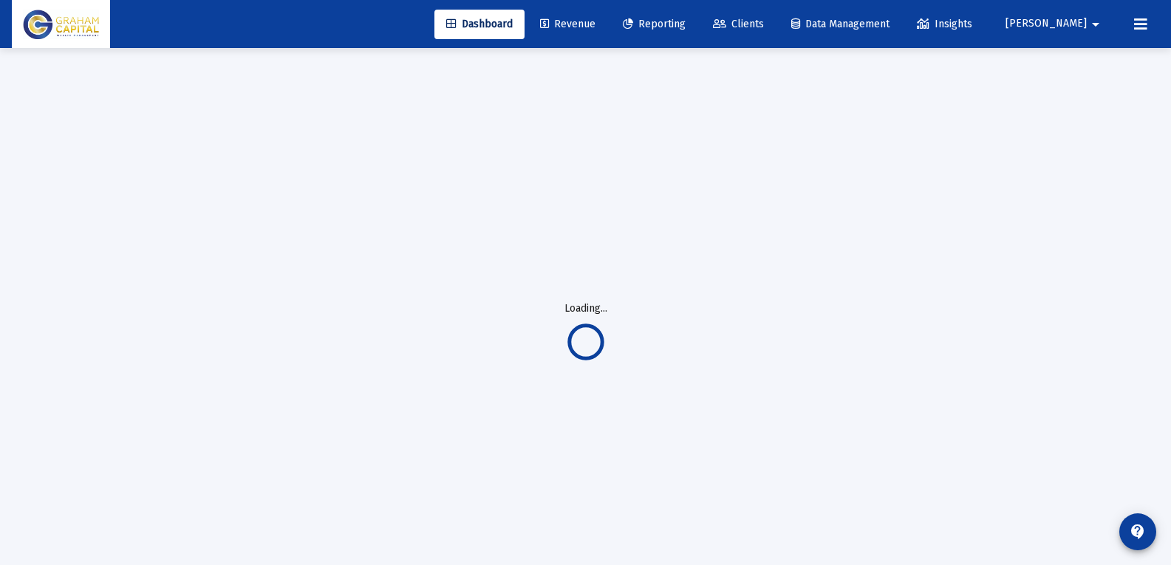  What do you see at coordinates (654, 24) in the screenshot?
I see `span: Reporting` at bounding box center [654, 24].